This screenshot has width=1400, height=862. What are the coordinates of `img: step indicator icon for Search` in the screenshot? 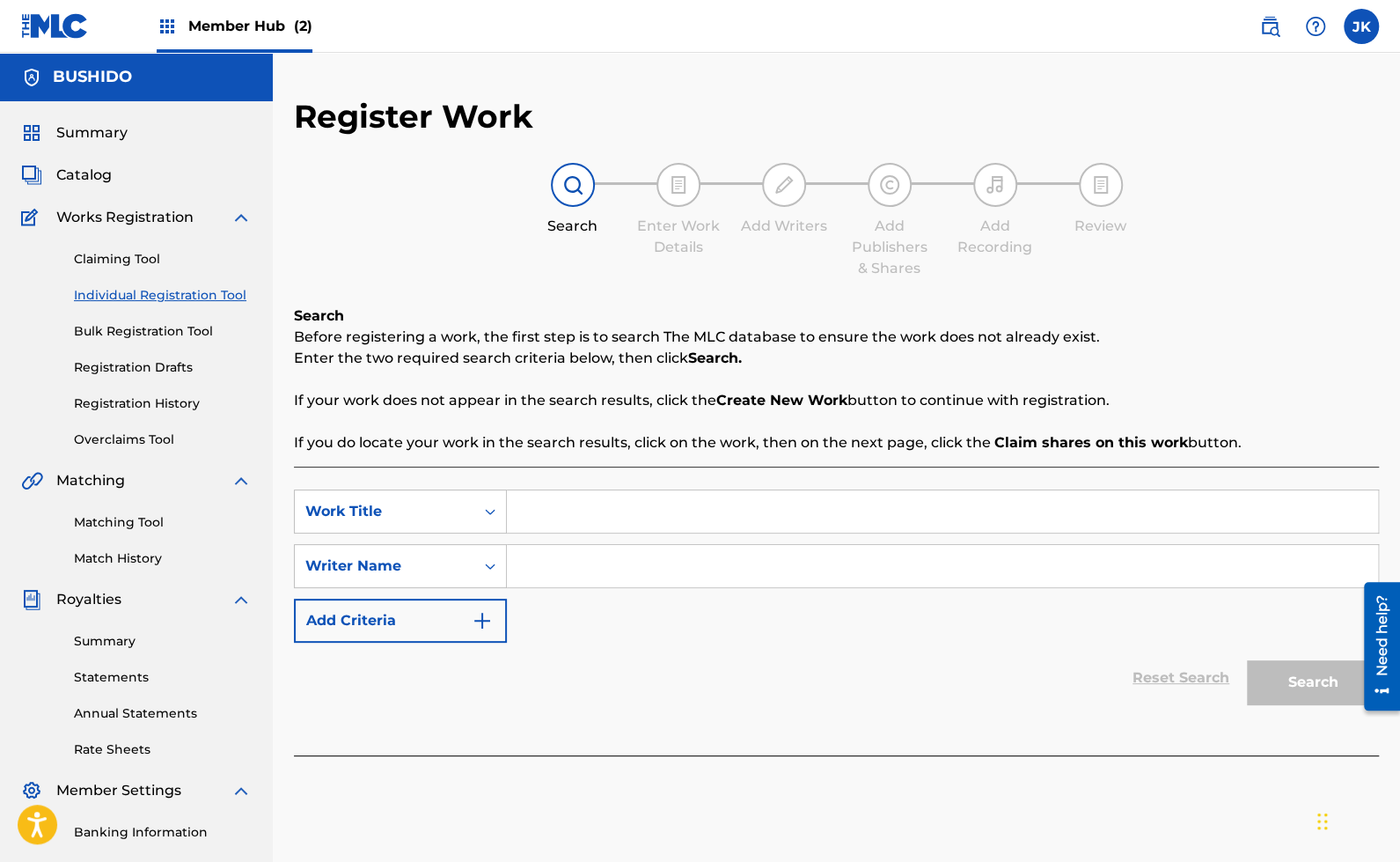 It's located at (573, 185).